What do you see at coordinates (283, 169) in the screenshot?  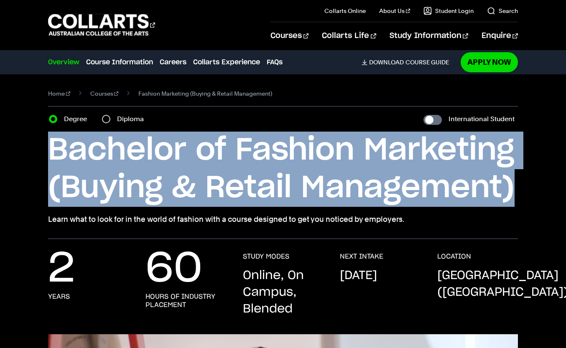 I see `h1: Bachelor of Fashion Marketing (Buying & Retail Management)` at bounding box center [283, 169].